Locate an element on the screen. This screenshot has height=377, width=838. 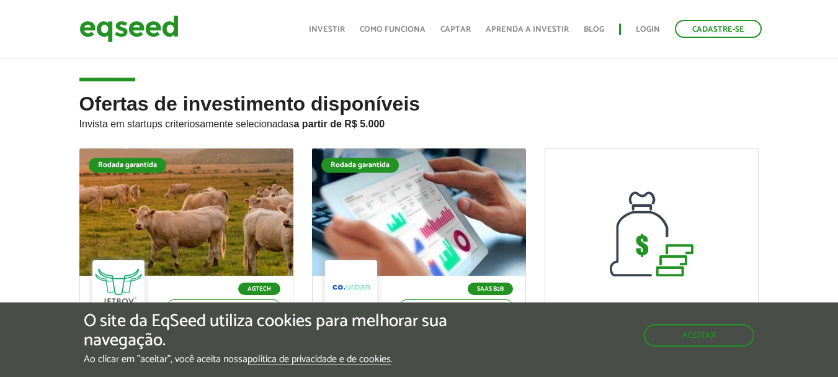
a: política de privacidade e de cookies is located at coordinates (319, 359).